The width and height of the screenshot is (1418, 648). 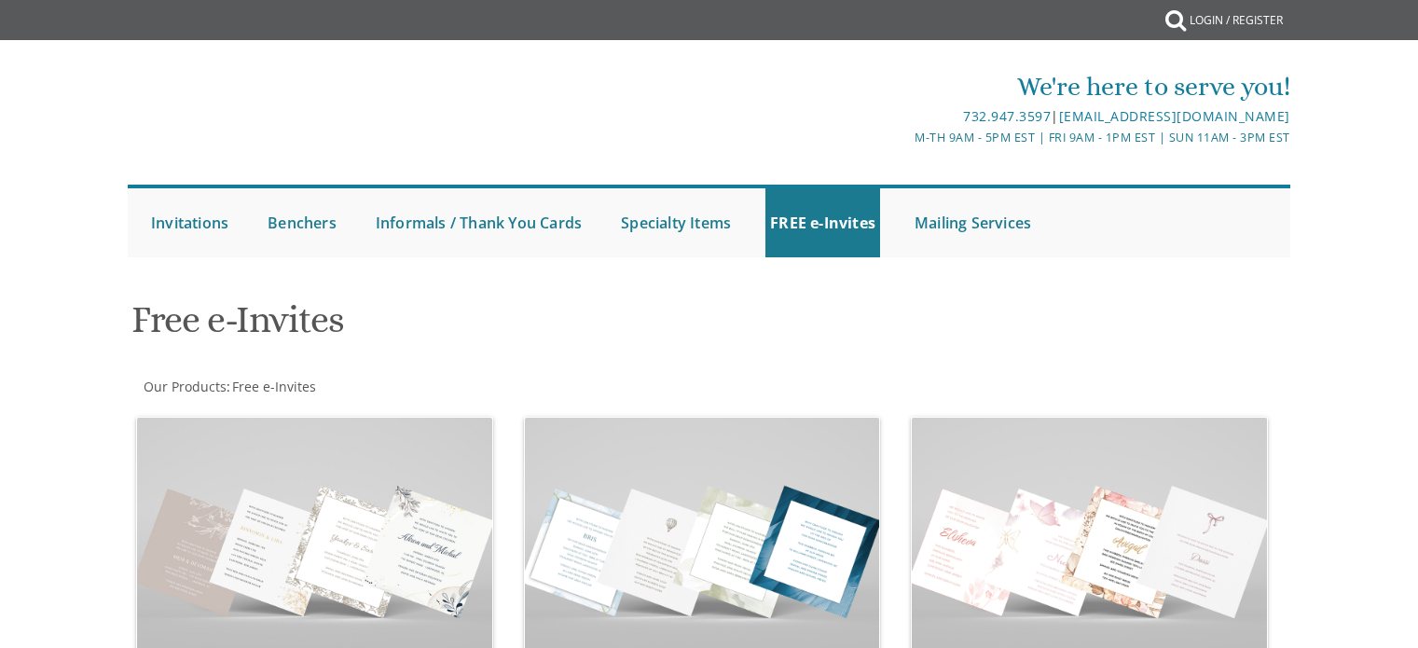 I want to click on a: 732.947.3597, so click(x=1007, y=116).